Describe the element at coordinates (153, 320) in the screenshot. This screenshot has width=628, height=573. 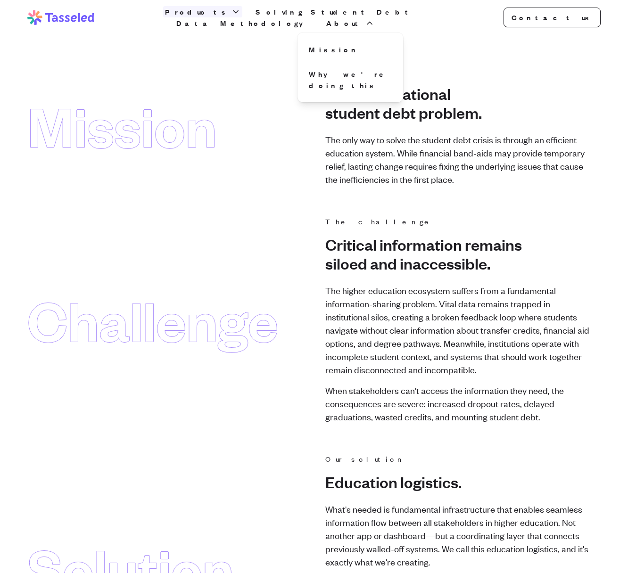
I see `div: Challenge` at that location.